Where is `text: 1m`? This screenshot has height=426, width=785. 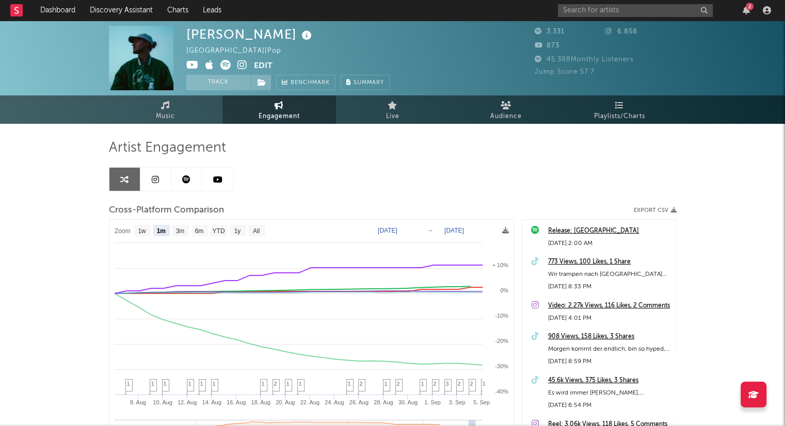 text: 1m is located at coordinates (161, 231).